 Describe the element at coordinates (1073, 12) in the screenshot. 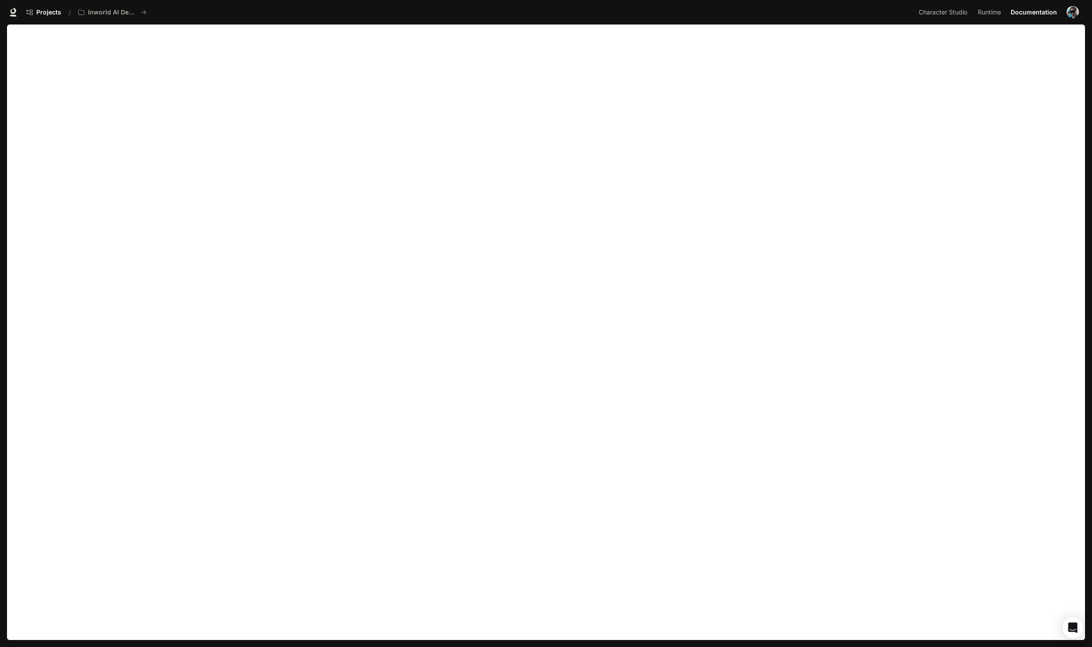

I see `button: User avatar` at that location.